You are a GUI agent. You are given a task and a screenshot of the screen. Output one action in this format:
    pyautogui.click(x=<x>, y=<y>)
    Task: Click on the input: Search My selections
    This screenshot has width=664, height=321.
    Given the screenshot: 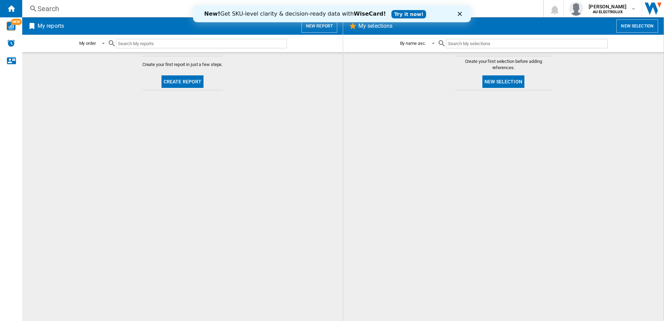 What is the action you would take?
    pyautogui.click(x=526, y=43)
    